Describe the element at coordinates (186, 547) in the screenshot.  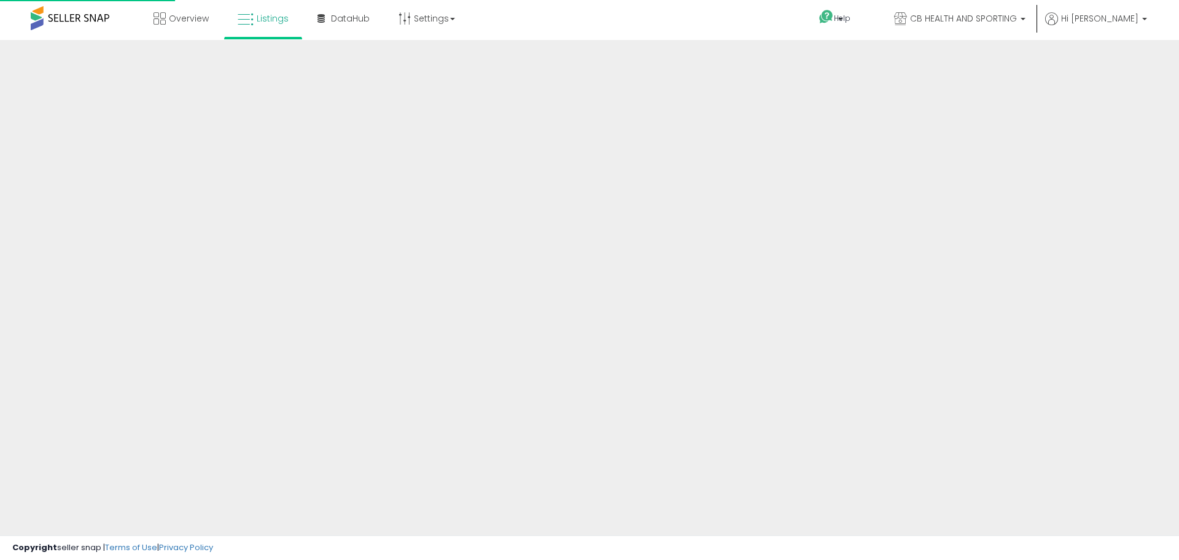
I see `a: Privacy Policy` at that location.